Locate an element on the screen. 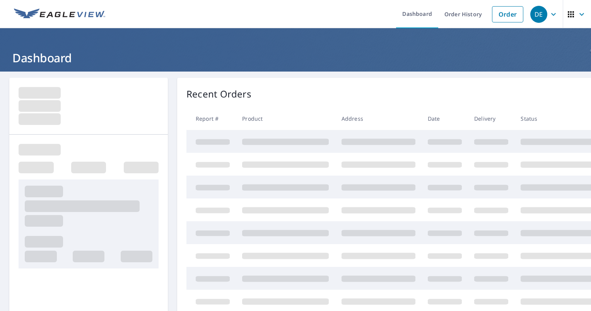 The image size is (591, 311). th: Address is located at coordinates (378, 118).